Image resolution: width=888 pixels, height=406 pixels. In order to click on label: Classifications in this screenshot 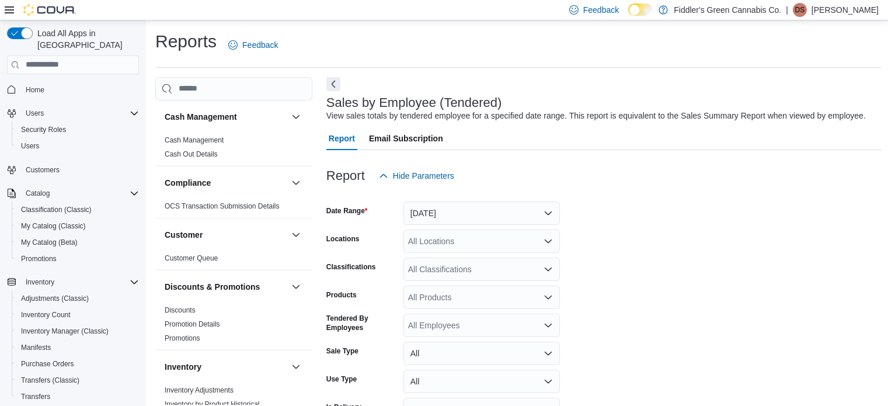, I will do `click(351, 267)`.